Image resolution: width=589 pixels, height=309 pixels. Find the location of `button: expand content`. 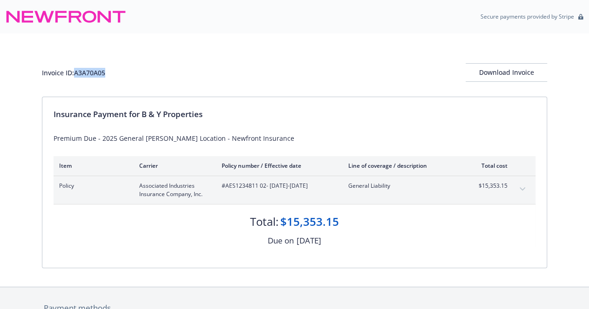

button: expand content is located at coordinates (522, 189).